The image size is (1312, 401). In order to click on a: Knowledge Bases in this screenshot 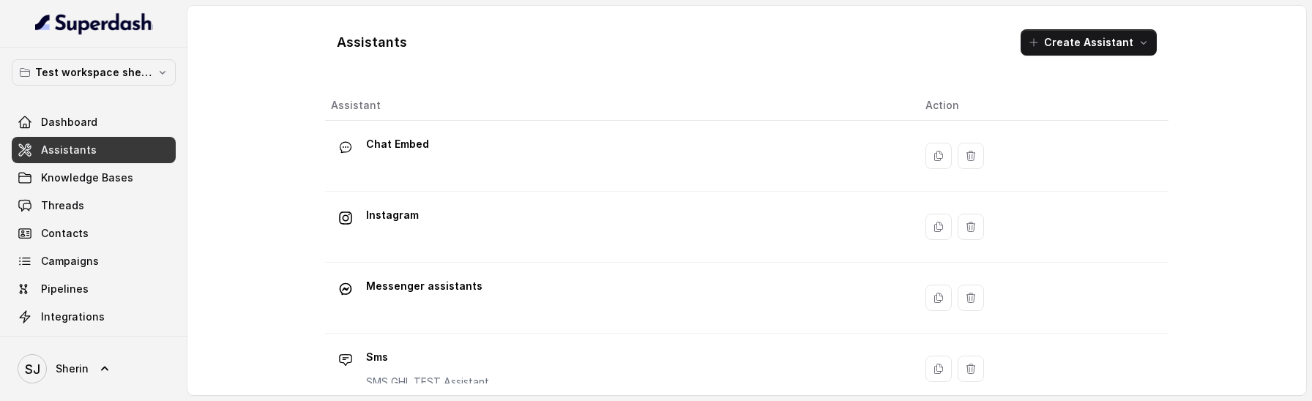, I will do `click(94, 178)`.